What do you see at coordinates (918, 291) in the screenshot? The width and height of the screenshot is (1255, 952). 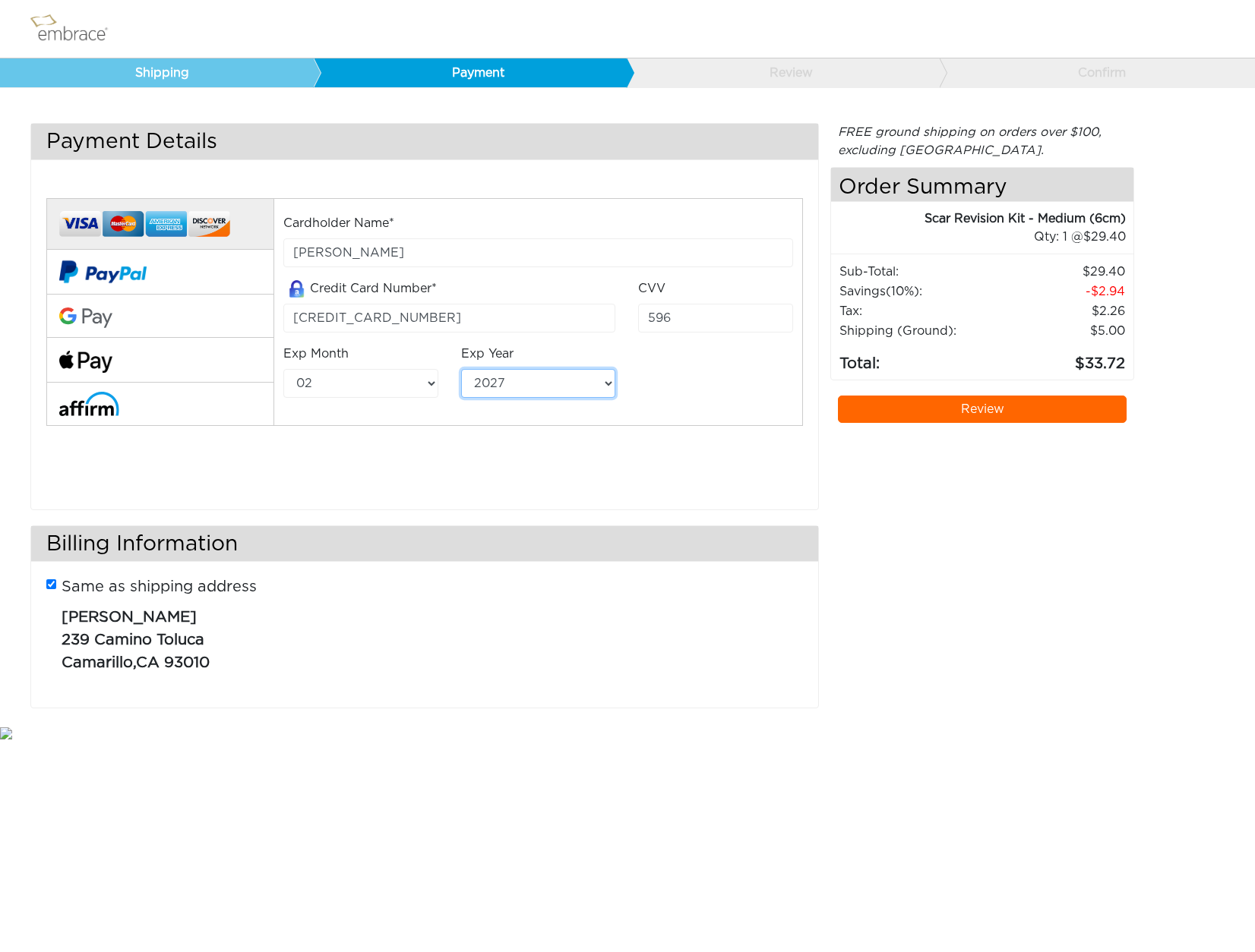 I see `td: Savings :` at bounding box center [918, 291].